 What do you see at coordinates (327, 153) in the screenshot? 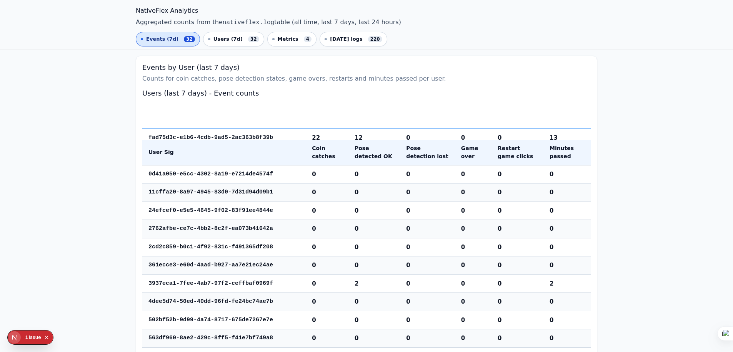
I see `th: Coin catches` at bounding box center [327, 153].